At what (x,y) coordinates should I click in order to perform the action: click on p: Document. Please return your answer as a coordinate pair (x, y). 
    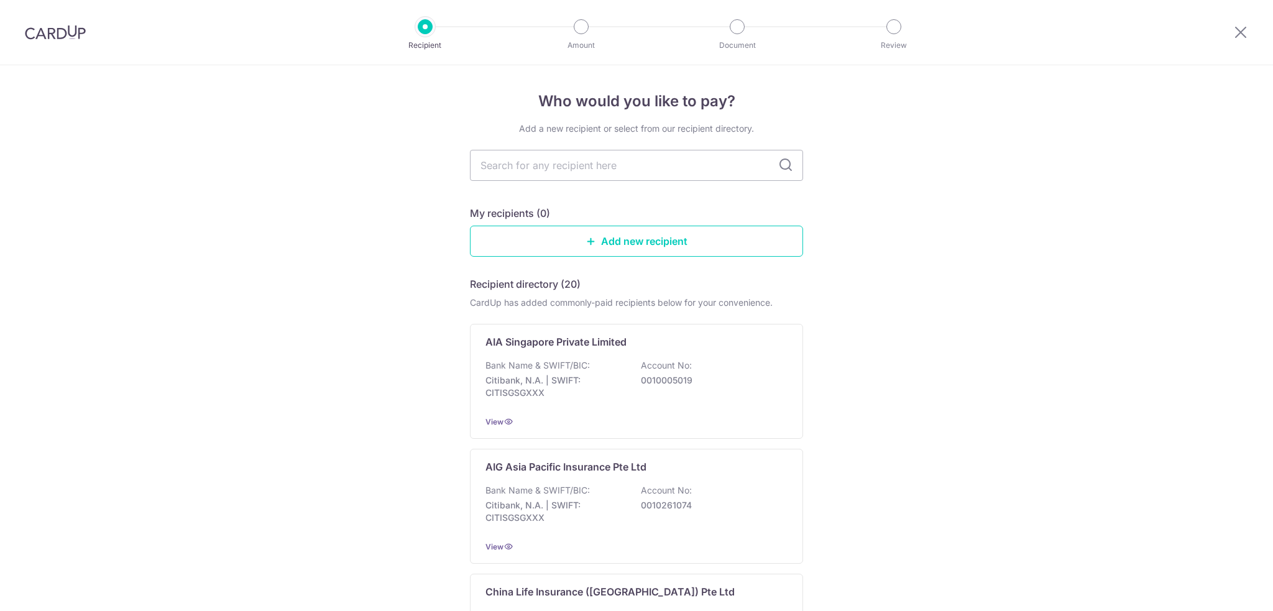
    Looking at the image, I should click on (737, 45).